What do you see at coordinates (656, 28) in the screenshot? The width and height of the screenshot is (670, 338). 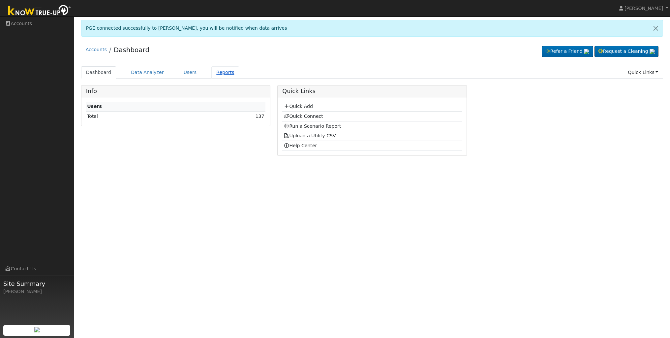 I see `a: Close` at bounding box center [656, 28].